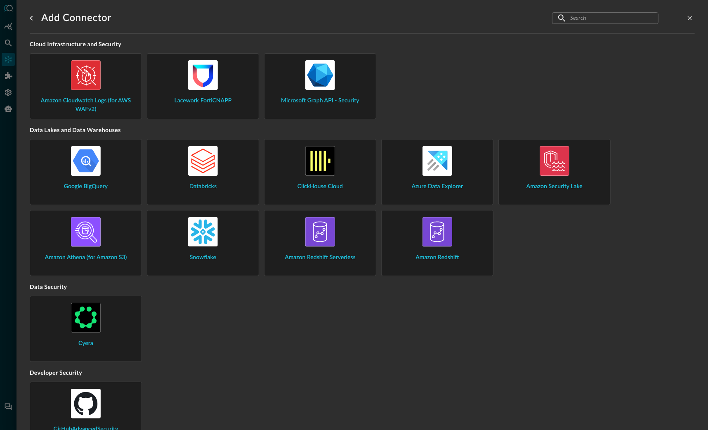  What do you see at coordinates (203, 187) in the screenshot?
I see `span: Databricks` at bounding box center [203, 187].